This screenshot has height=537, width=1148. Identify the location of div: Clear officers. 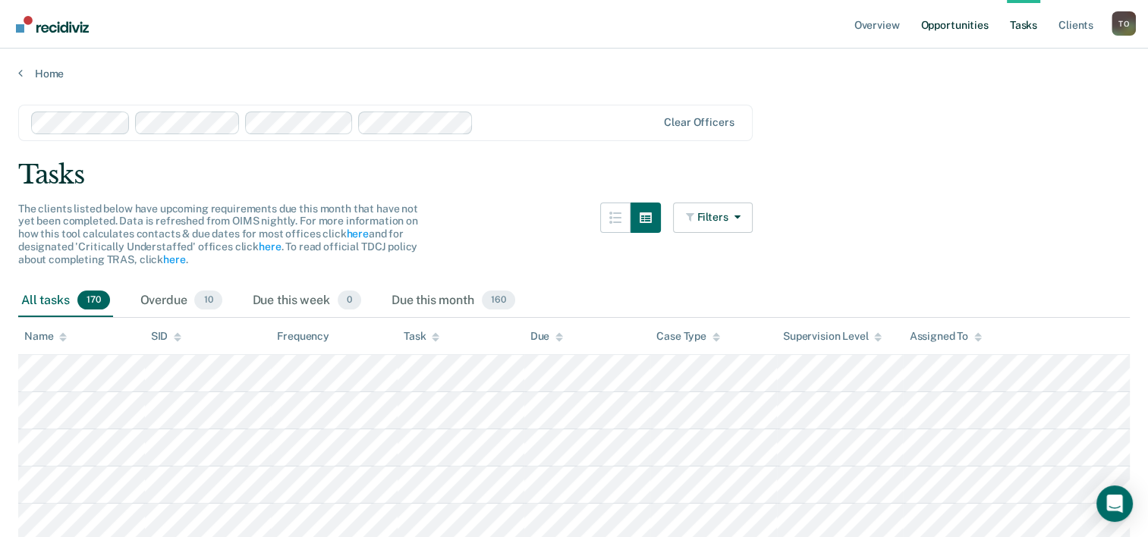
(699, 122).